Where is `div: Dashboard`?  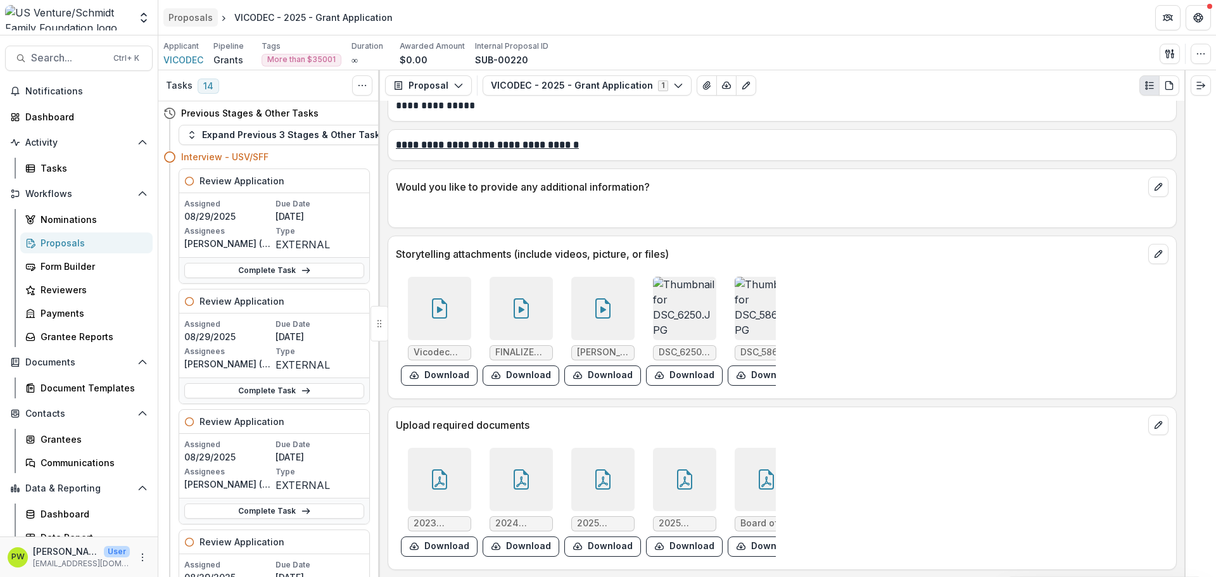 div: Dashboard is located at coordinates (91, 514).